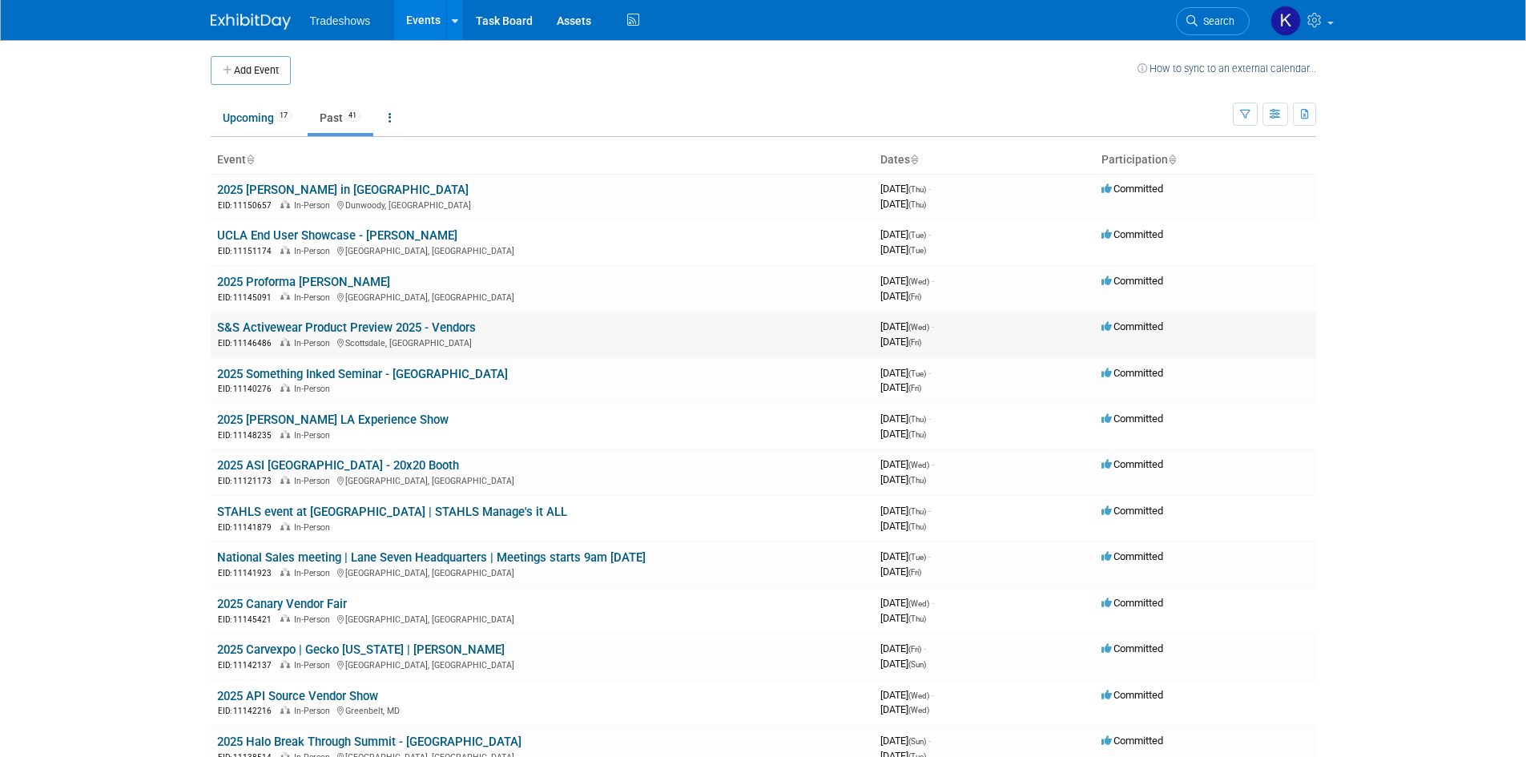  I want to click on span: EID: 11140276, so click(248, 389).